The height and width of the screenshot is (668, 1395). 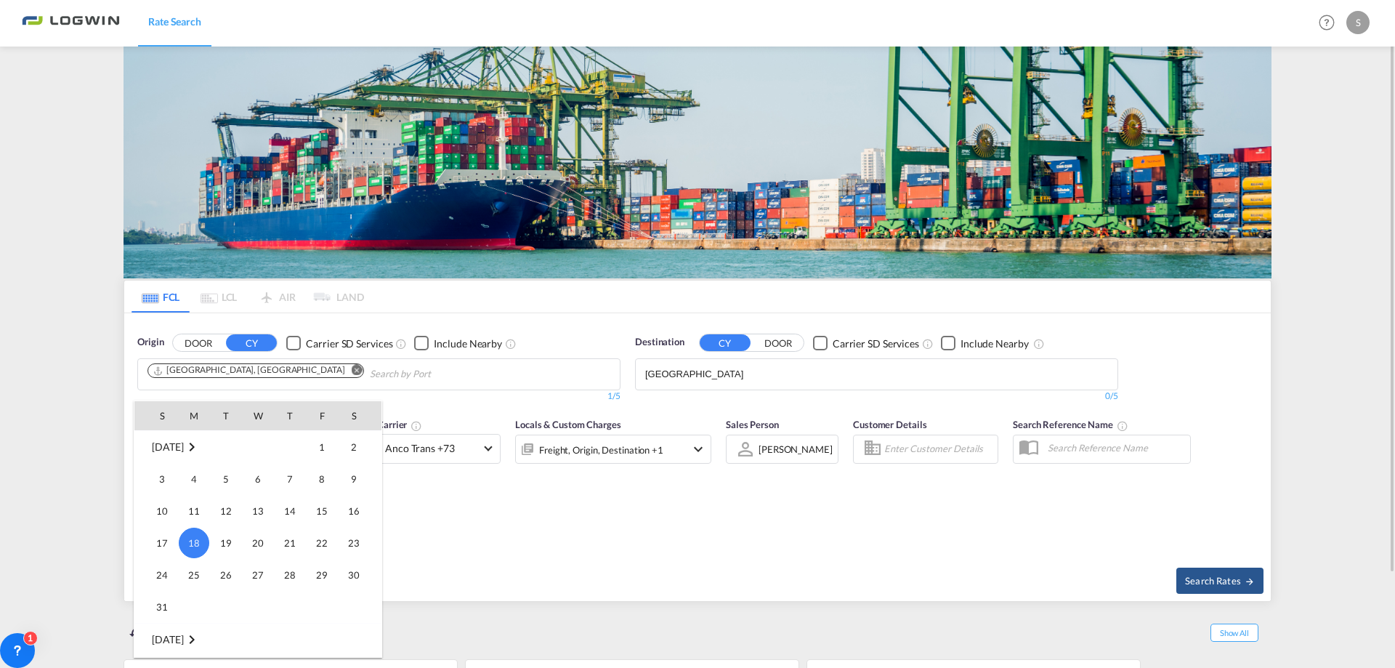 What do you see at coordinates (290, 511) in the screenshot?
I see `span: 14` at bounding box center [290, 511].